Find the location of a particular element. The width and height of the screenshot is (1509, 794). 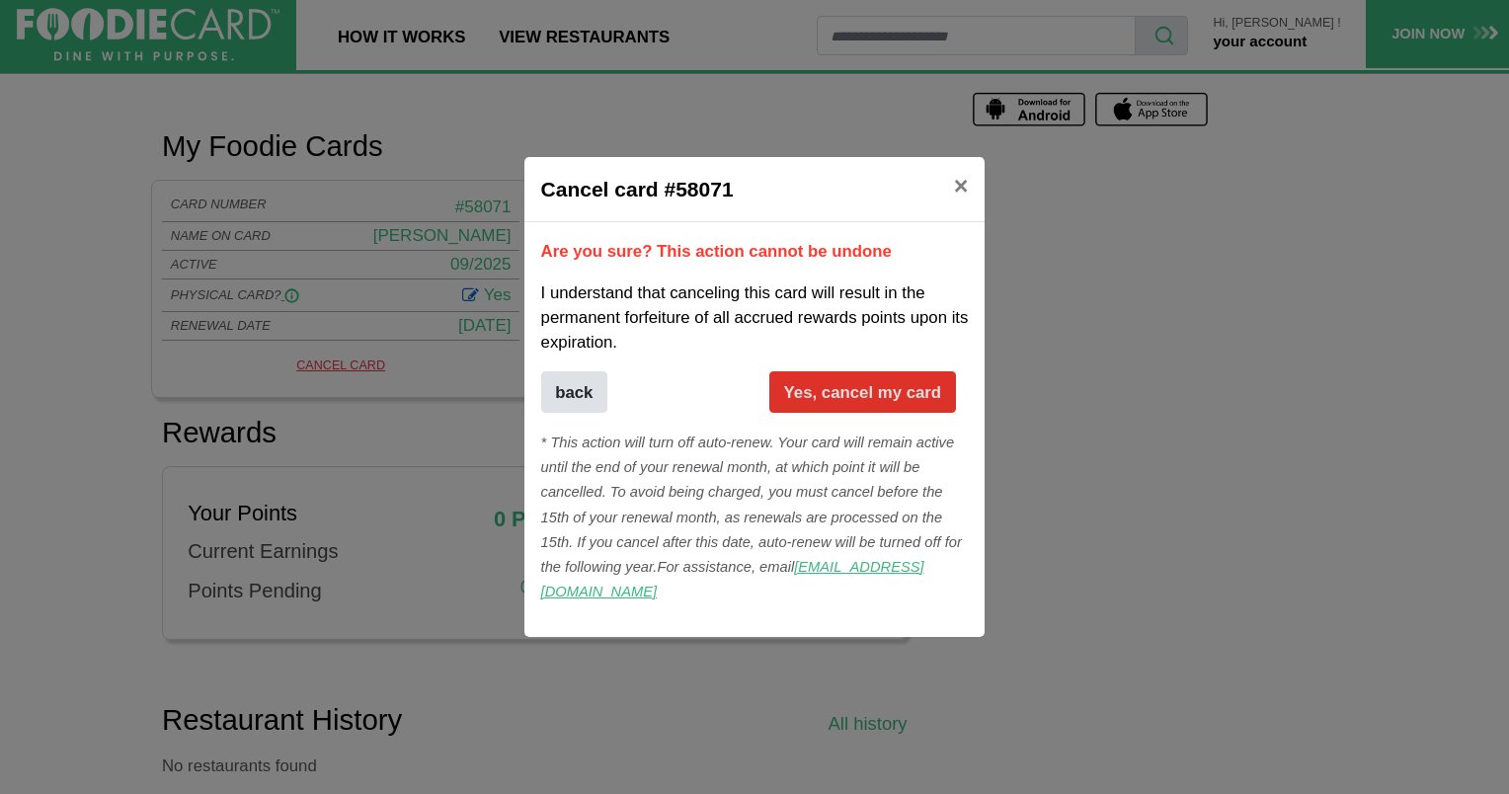

button: back is located at coordinates (574, 392).